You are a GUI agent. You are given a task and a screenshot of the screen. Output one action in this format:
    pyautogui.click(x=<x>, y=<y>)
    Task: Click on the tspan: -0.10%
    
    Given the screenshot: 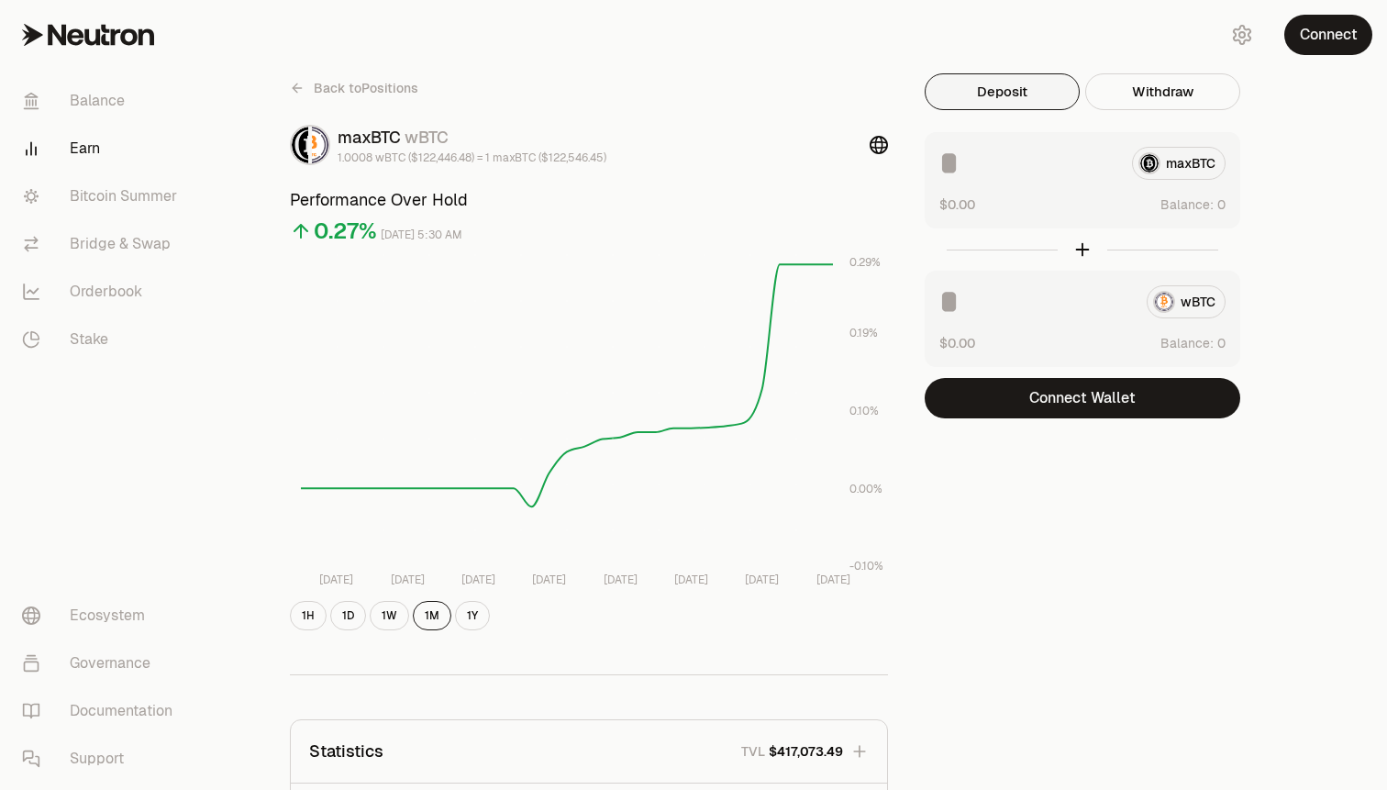 What is the action you would take?
    pyautogui.click(x=866, y=566)
    